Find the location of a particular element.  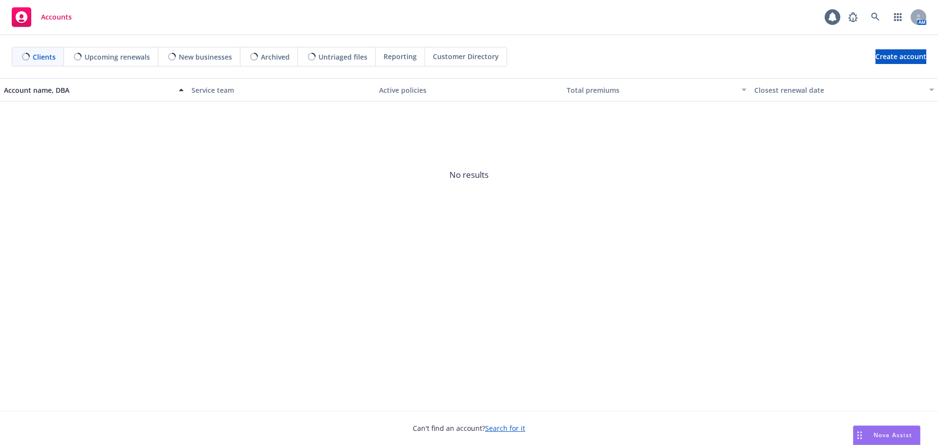

span: Reporting is located at coordinates (400, 56).